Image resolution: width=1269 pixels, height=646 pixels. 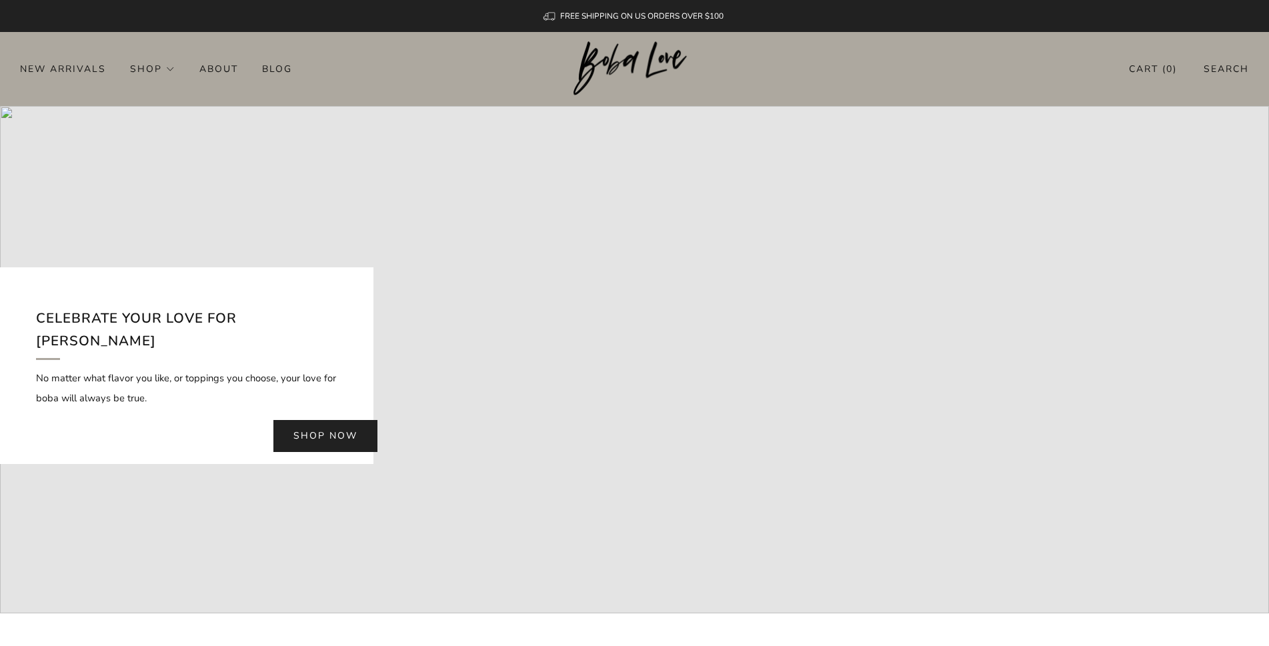 I want to click on summary: Shop, so click(x=153, y=69).